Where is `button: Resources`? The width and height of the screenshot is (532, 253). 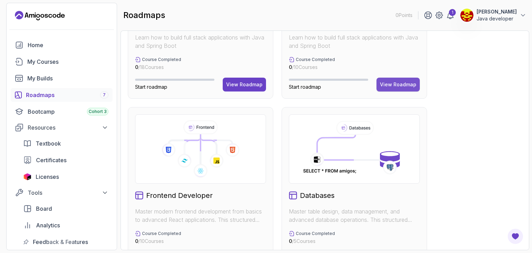
button: Resources is located at coordinates (62, 127).